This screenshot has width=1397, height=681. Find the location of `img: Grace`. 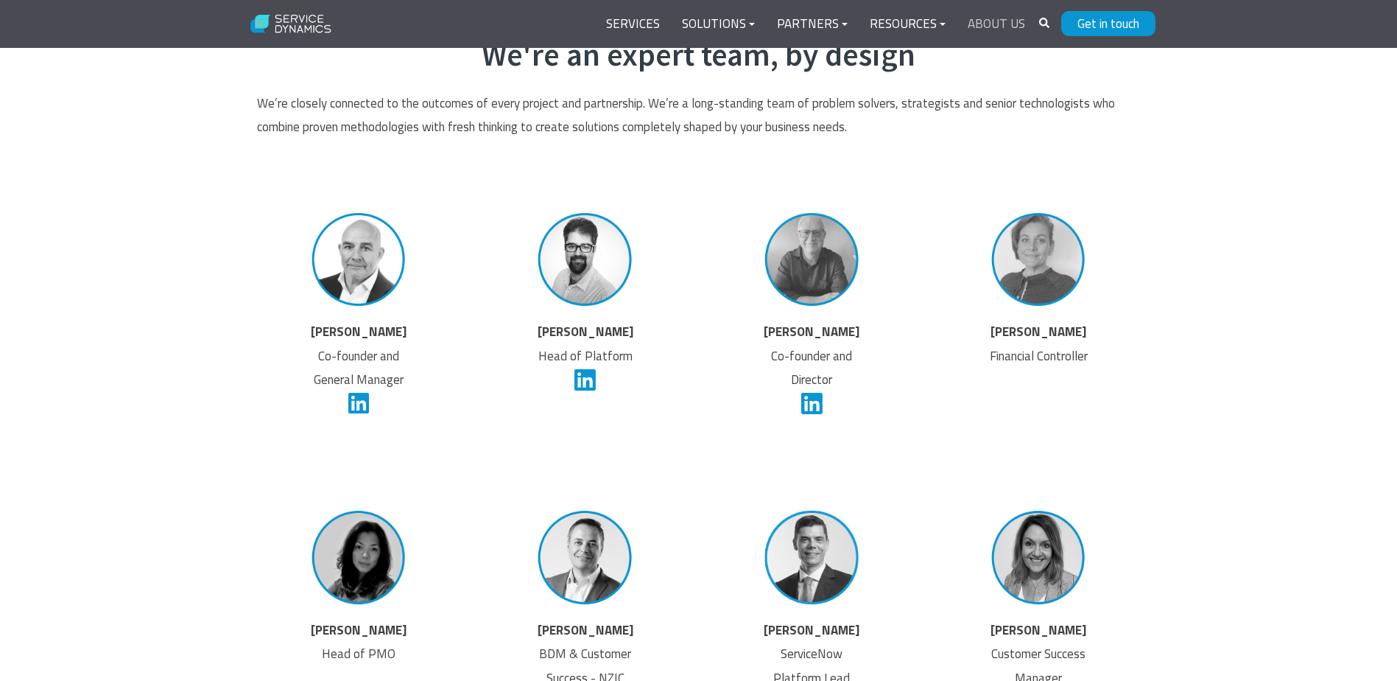

img: Grace is located at coordinates (359, 557).